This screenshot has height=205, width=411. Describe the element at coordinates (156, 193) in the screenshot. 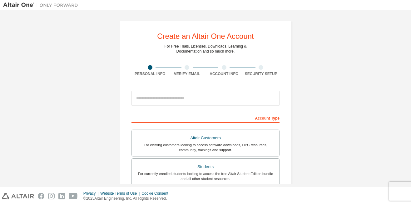

I see `div: Cookie Consent` at that location.